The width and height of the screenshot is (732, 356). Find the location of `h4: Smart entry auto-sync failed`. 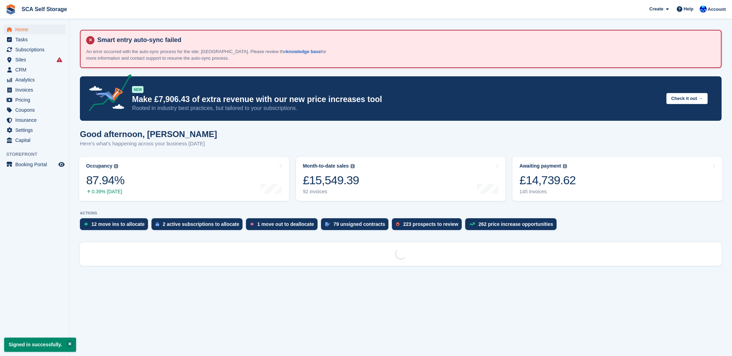

h4: Smart entry auto-sync failed is located at coordinates (405, 40).